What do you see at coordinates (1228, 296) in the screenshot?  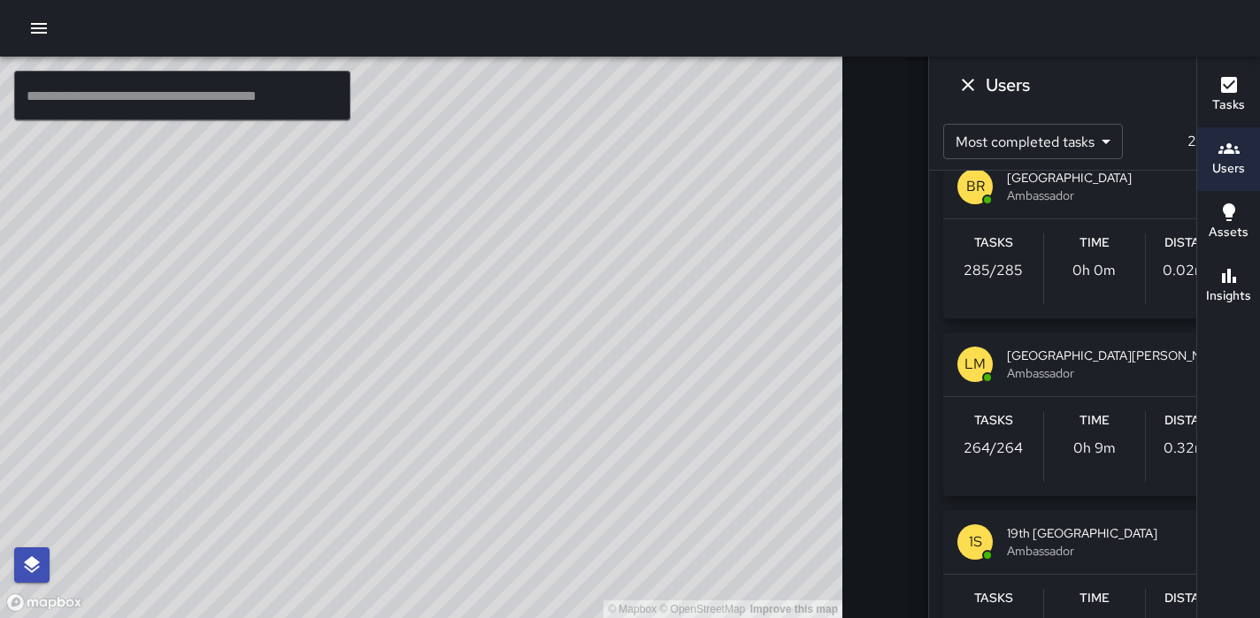 I see `h6: Insights` at bounding box center [1228, 296].